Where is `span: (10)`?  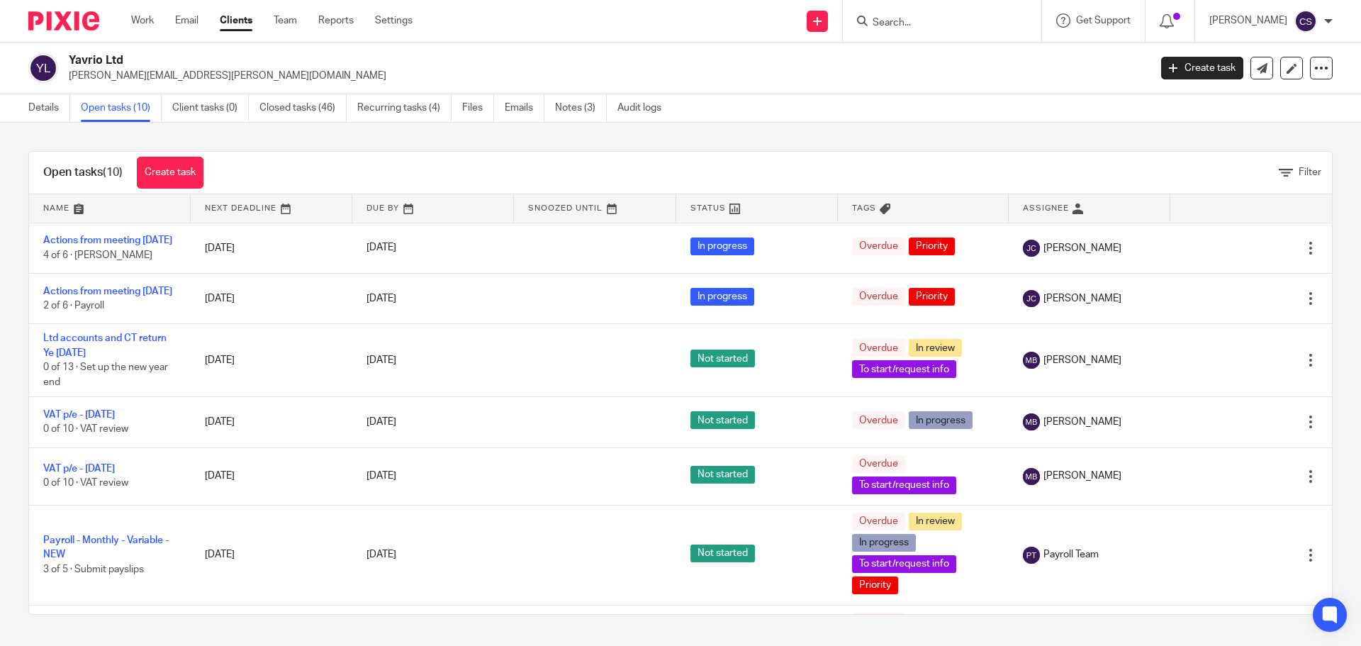 span: (10) is located at coordinates (113, 172).